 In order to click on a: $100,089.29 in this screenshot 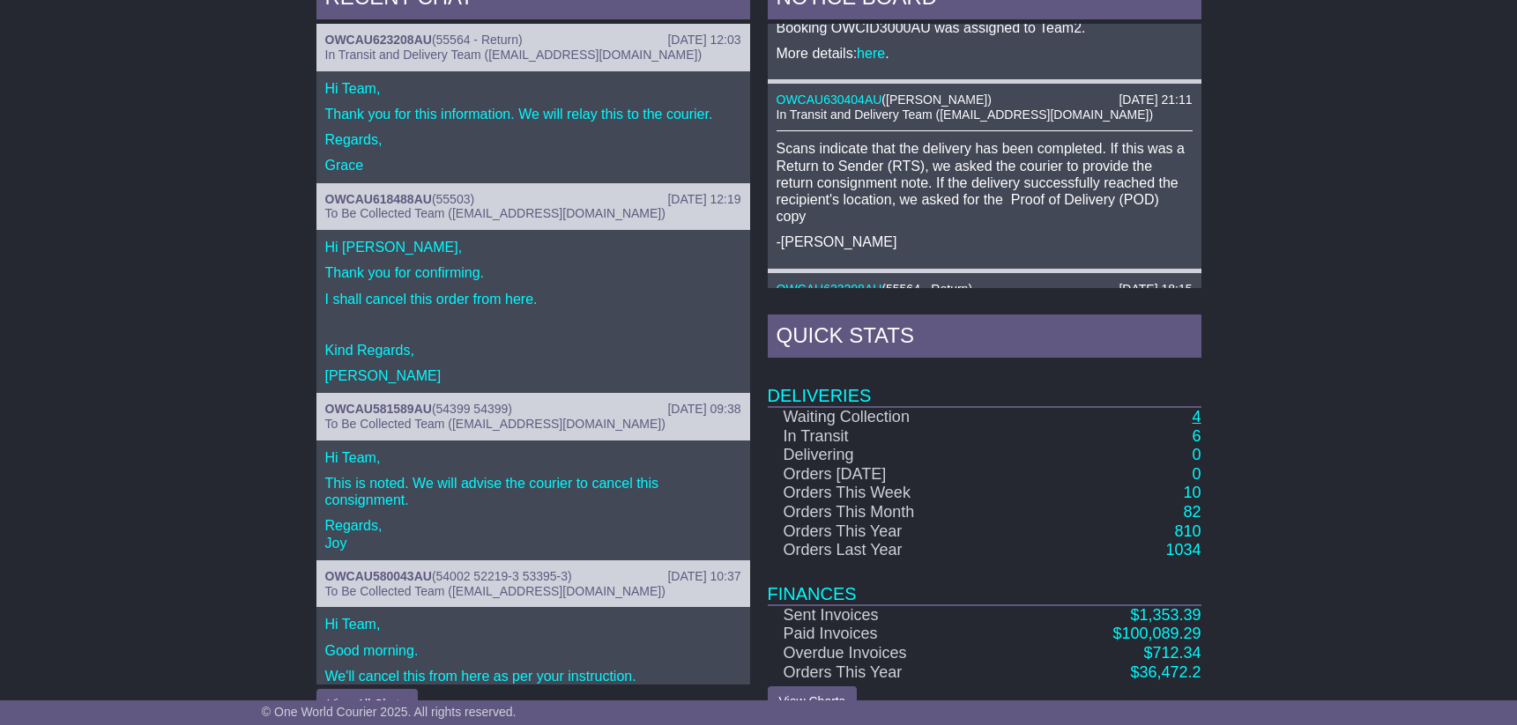, I will do `click(1156, 634)`.